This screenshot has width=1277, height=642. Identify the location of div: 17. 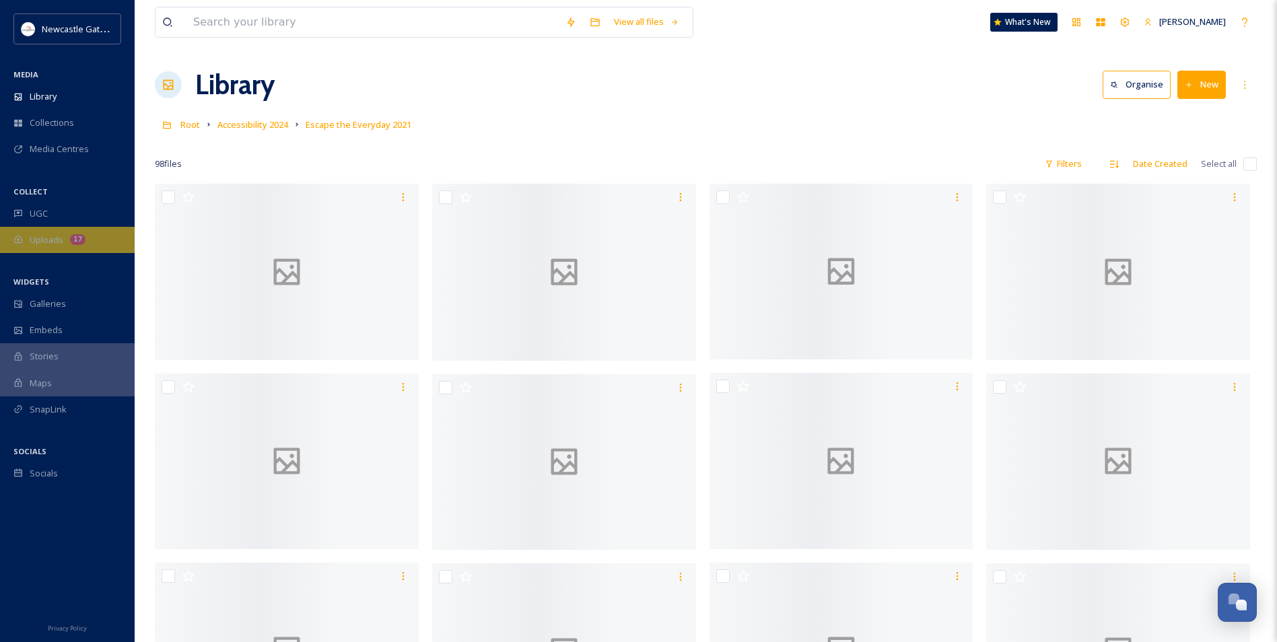
(77, 240).